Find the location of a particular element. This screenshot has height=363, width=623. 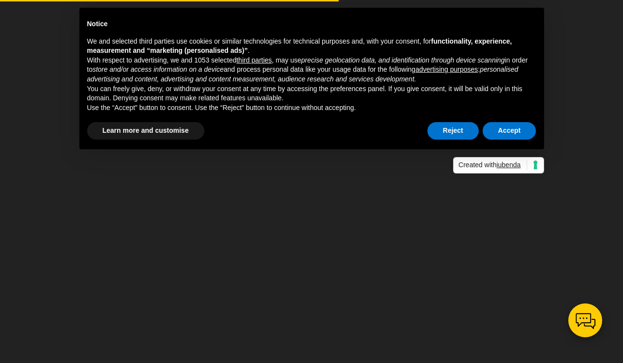

a: Created withiubenda is located at coordinates (498, 165).